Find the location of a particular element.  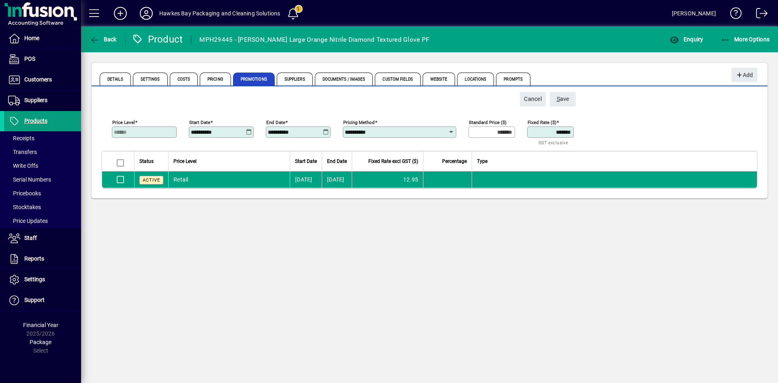

span: Documents / Images is located at coordinates (344, 79).